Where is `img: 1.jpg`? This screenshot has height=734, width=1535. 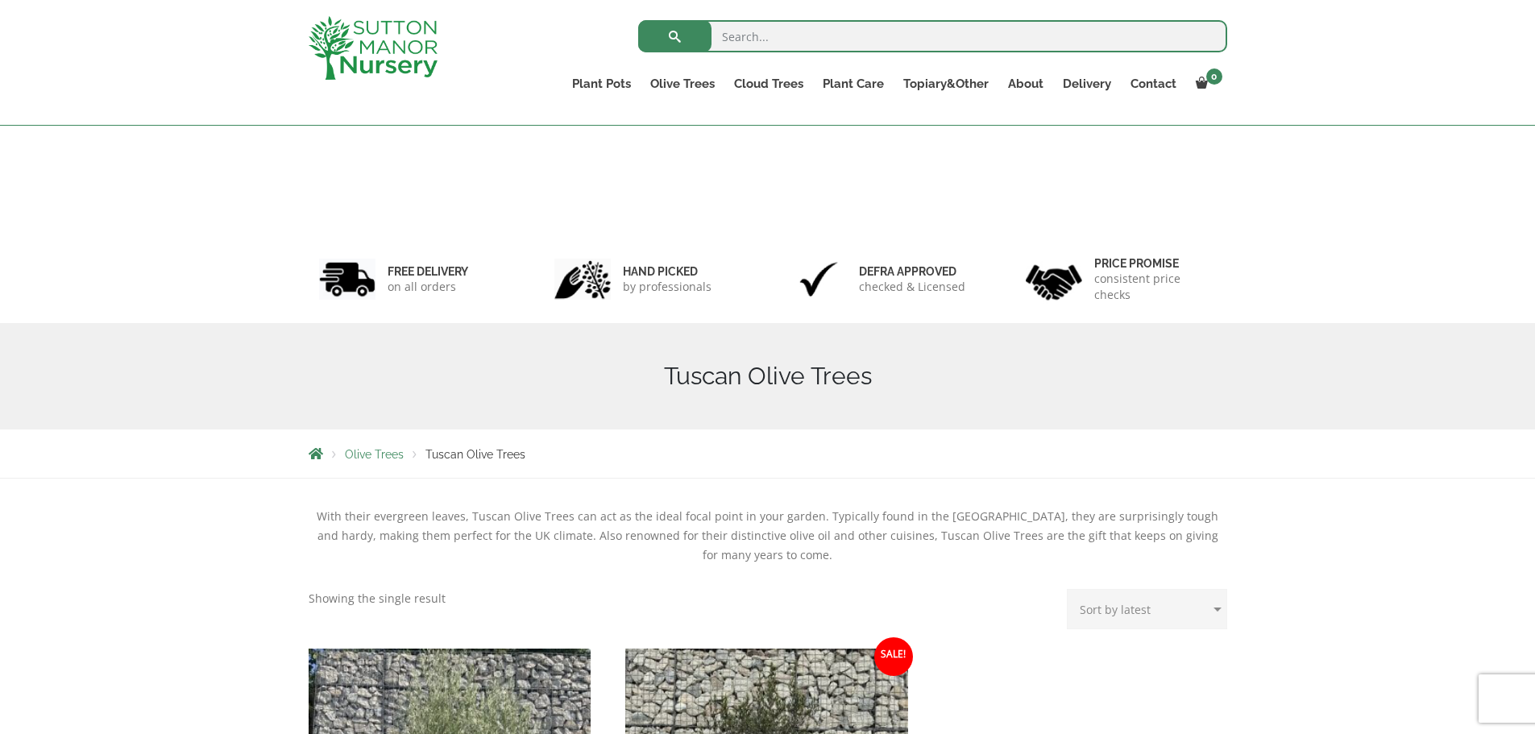
img: 1.jpg is located at coordinates (347, 279).